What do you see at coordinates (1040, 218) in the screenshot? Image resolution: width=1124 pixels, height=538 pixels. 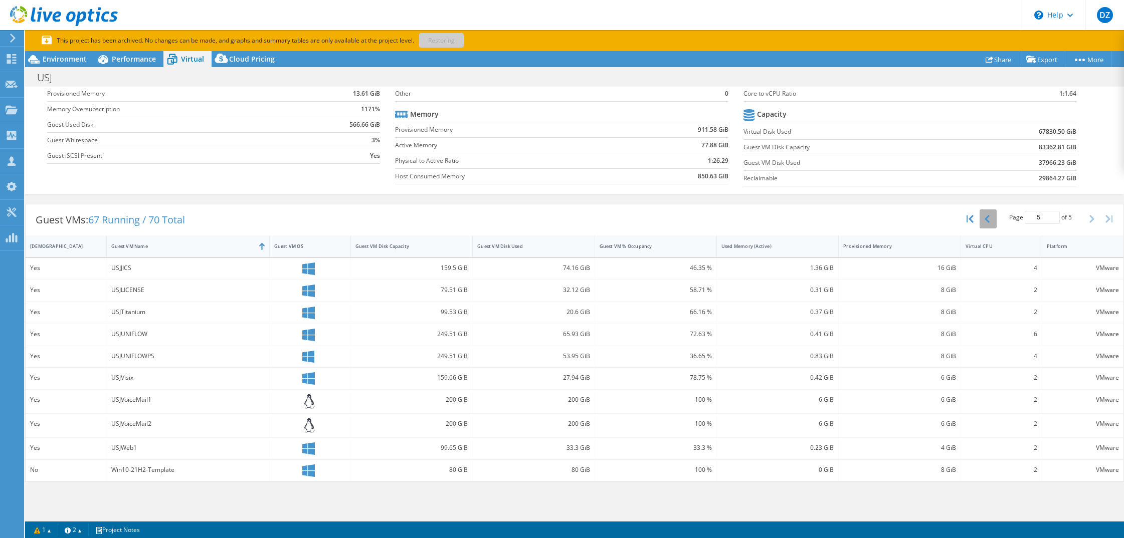 I see `span: Page of` at bounding box center [1040, 218].